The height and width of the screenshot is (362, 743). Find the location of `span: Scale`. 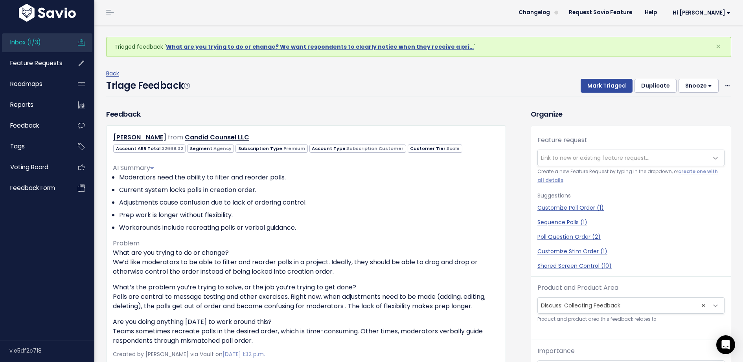

span: Scale is located at coordinates (453, 149).